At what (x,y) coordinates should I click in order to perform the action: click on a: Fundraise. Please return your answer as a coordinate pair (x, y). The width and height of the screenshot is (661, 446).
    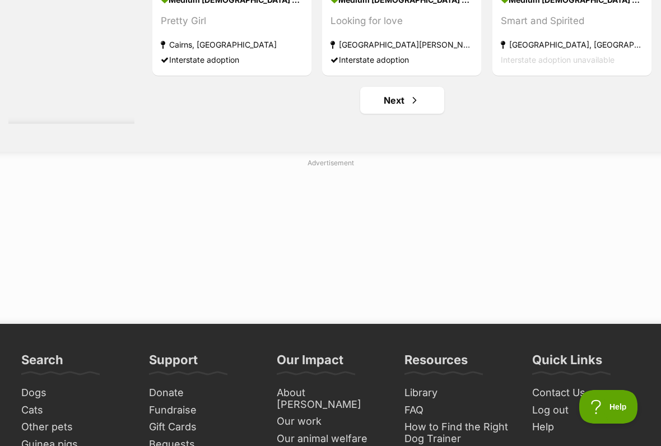
    Looking at the image, I should click on (203, 410).